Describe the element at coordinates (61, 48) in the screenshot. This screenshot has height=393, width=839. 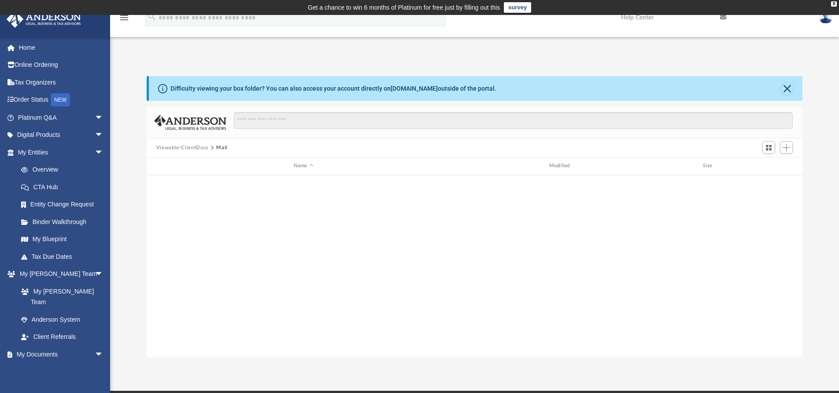
I see `a: Home` at that location.